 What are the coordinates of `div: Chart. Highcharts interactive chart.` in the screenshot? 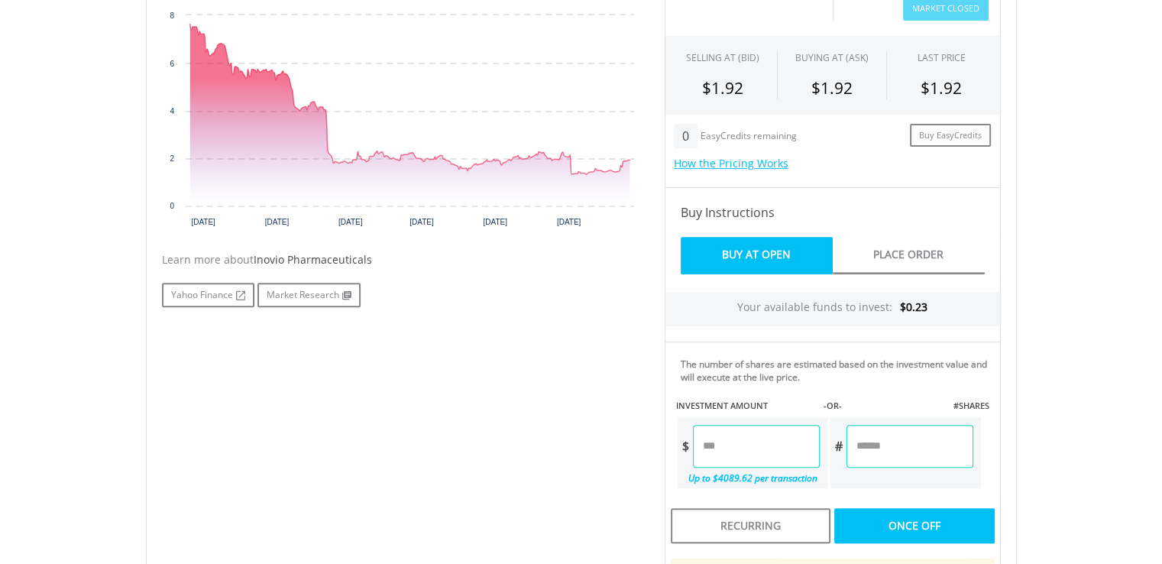 It's located at (402, 122).